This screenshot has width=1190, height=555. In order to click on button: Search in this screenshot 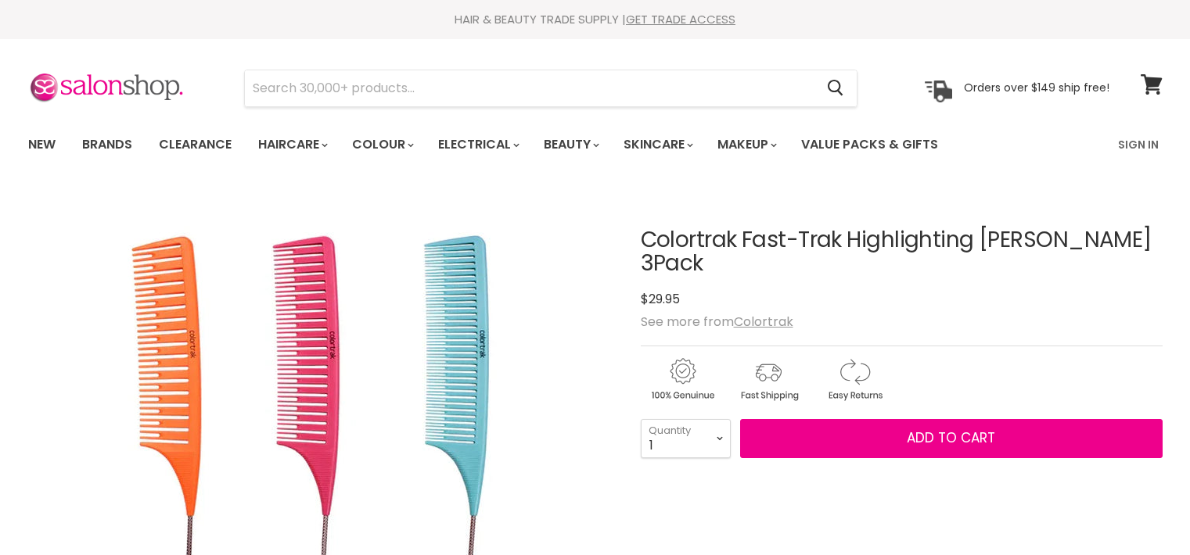, I will do `click(835, 88)`.